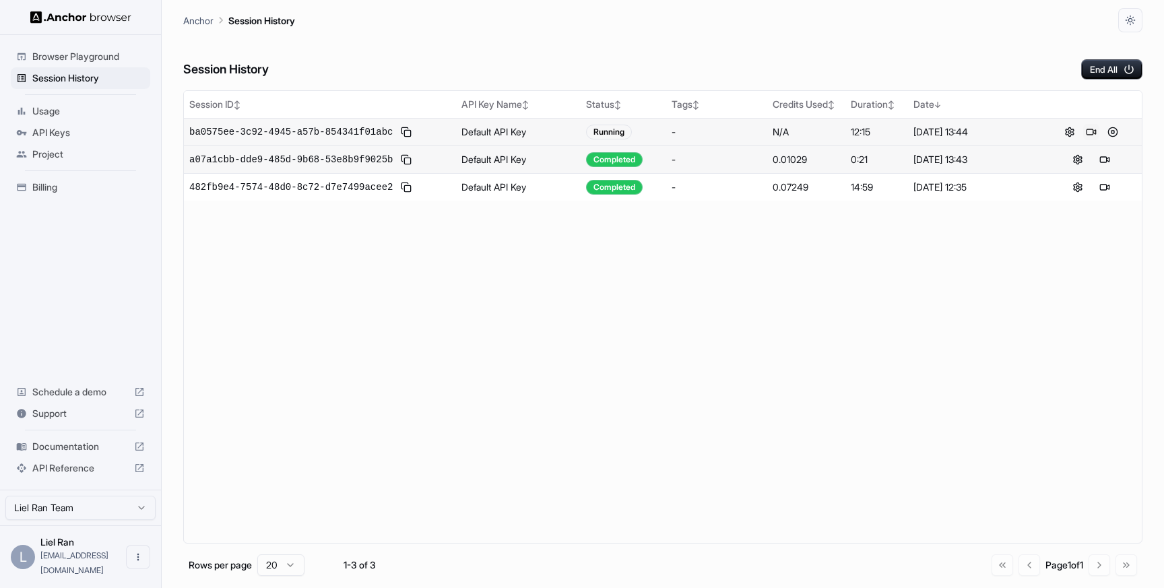  Describe the element at coordinates (80, 111) in the screenshot. I see `div: Usage` at that location.